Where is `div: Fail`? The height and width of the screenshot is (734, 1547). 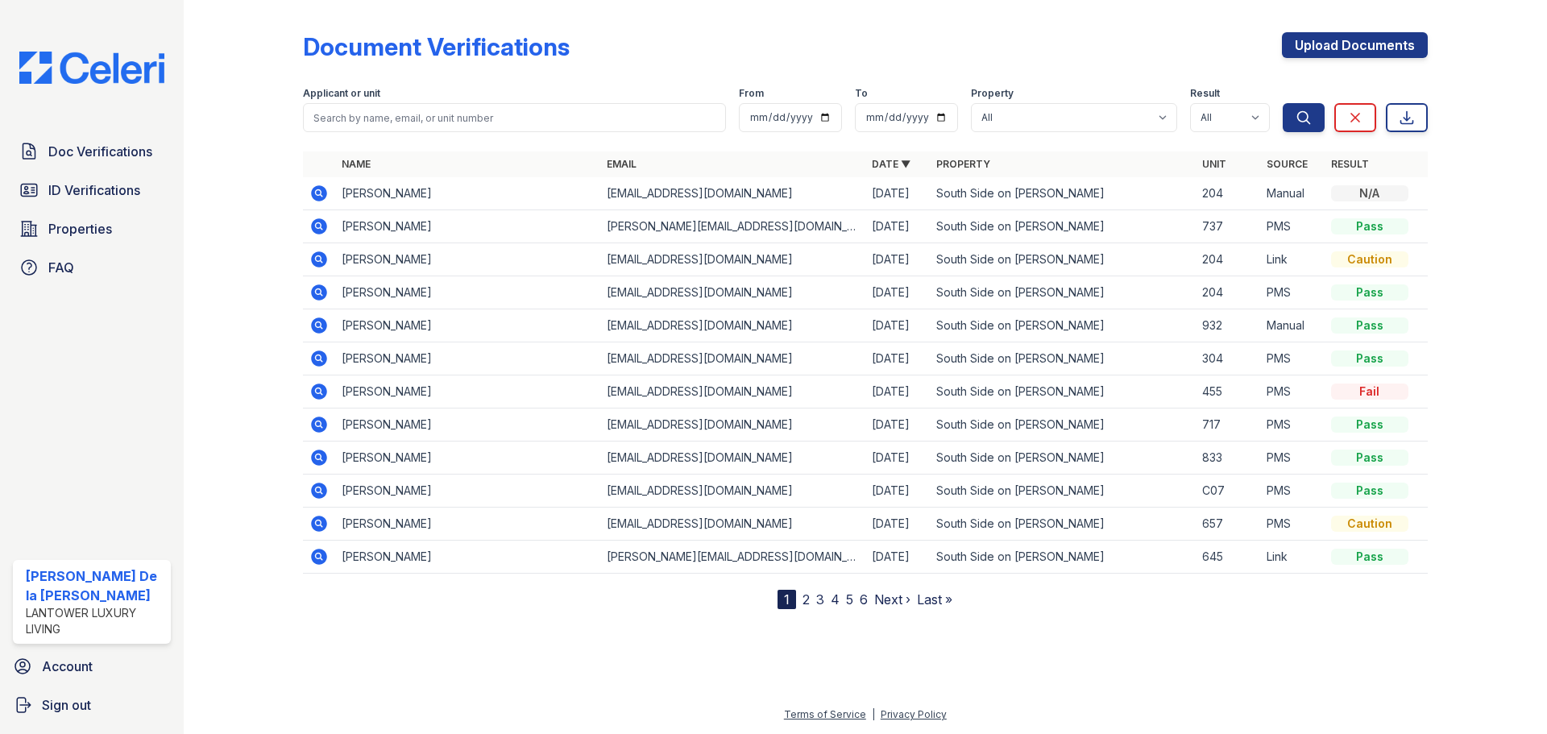 div: Fail is located at coordinates (1370, 392).